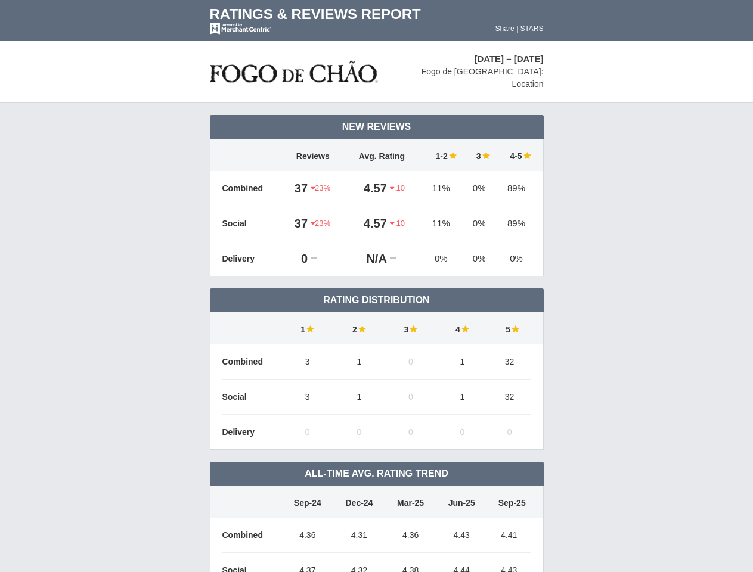 This screenshot has height=572, width=753. Describe the element at coordinates (461, 502) in the screenshot. I see `td: Jun-25` at that location.